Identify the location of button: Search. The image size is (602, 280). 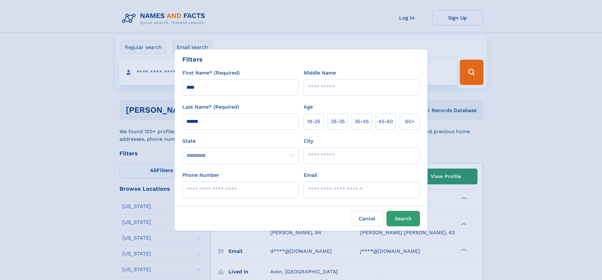
(403, 219).